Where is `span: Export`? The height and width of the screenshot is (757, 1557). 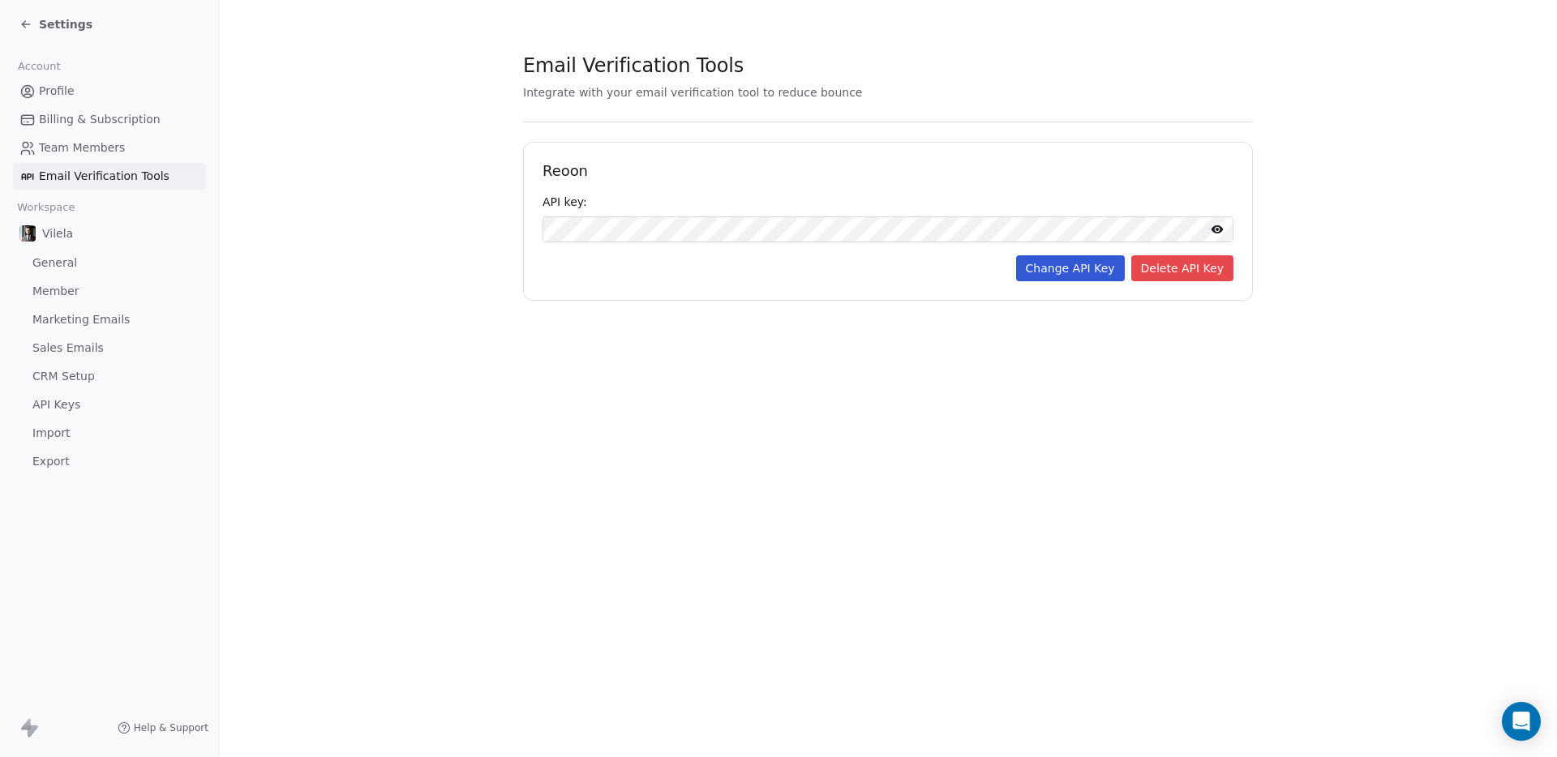 span: Export is located at coordinates (51, 461).